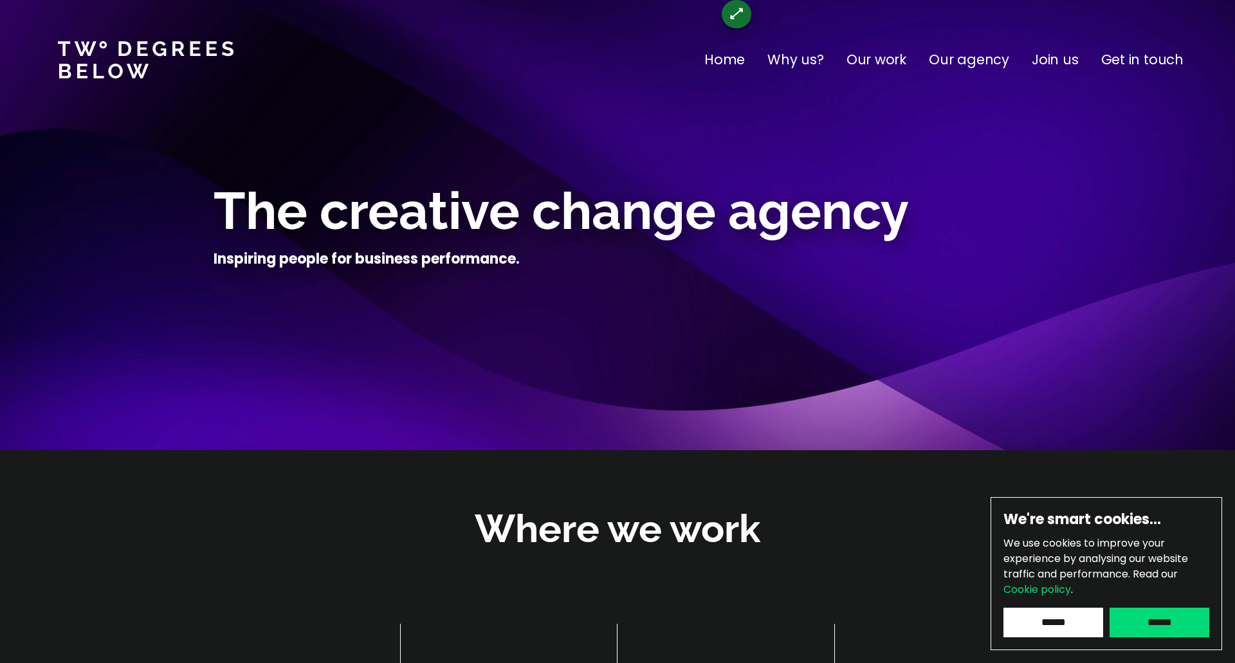  What do you see at coordinates (876, 60) in the screenshot?
I see `p: Our work` at bounding box center [876, 60].